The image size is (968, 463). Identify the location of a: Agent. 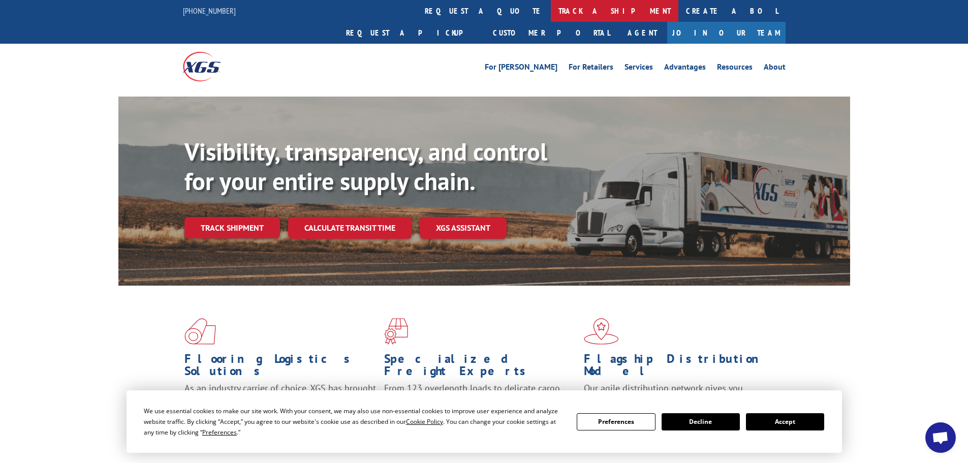
(642, 33).